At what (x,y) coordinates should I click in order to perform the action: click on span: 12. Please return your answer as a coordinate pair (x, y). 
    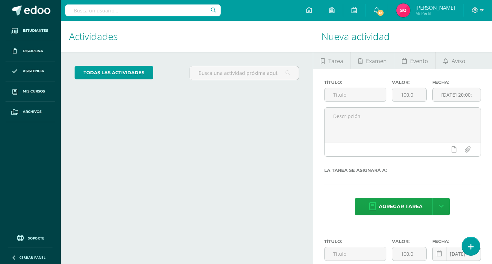
    Looking at the image, I should click on (381, 13).